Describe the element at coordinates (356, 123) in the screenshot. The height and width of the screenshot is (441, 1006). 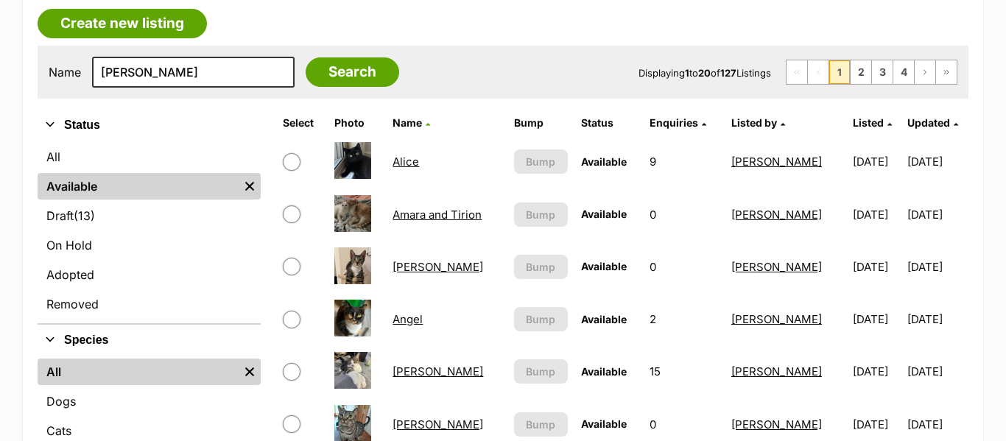
I see `th: Photo` at that location.